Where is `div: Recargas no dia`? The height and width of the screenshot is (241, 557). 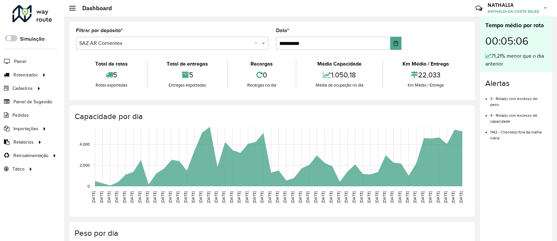 div: Recargas no dia is located at coordinates (262, 85).